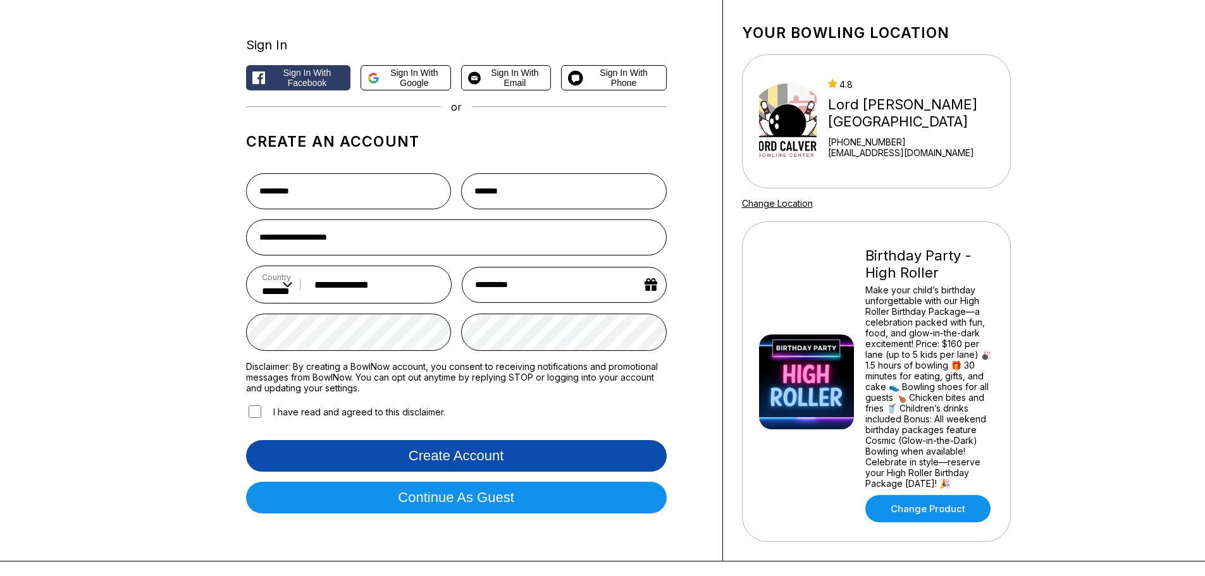 This screenshot has width=1205, height=576. What do you see at coordinates (277, 277) in the screenshot?
I see `label: Country` at bounding box center [277, 277].